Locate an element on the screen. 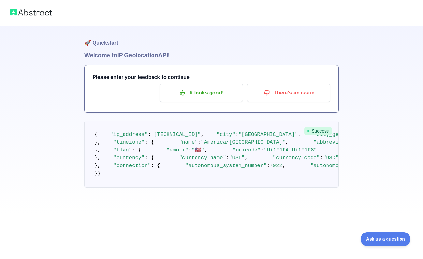 Image resolution: width=423 pixels, height=259 pixels. span: "name" is located at coordinates (188, 143).